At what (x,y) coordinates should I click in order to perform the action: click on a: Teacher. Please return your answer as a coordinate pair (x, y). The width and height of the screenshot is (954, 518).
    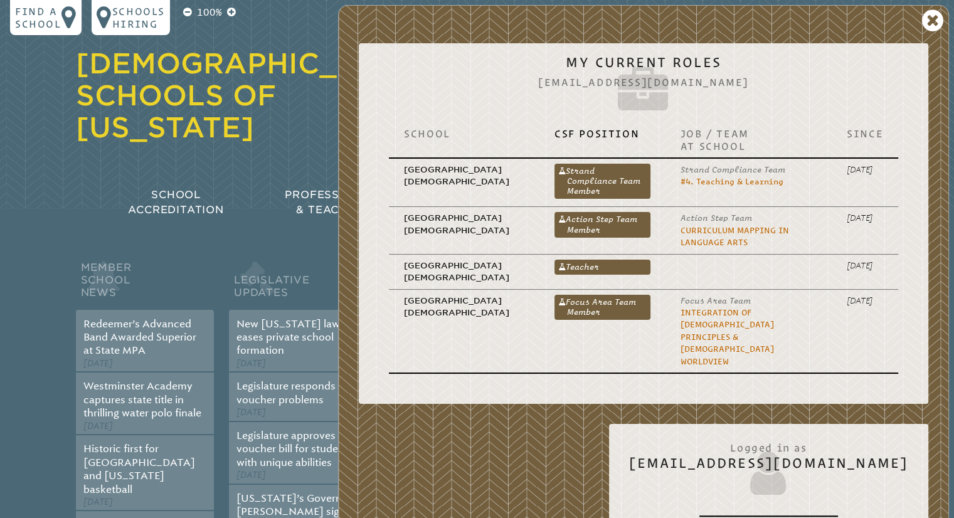
    Looking at the image, I should click on (602, 267).